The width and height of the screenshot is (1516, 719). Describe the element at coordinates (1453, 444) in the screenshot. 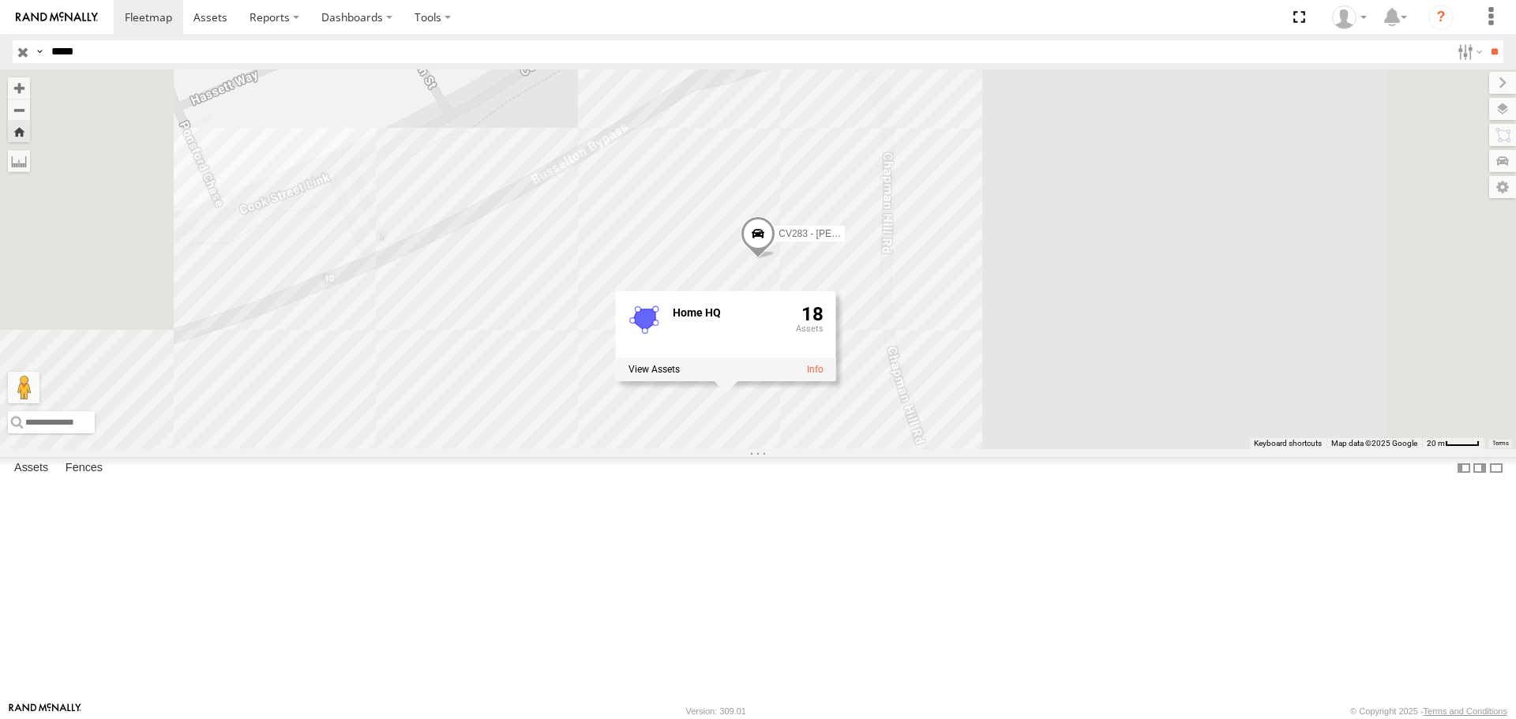

I see `button: Map scale: 20 m per 40 pixels` at that location.